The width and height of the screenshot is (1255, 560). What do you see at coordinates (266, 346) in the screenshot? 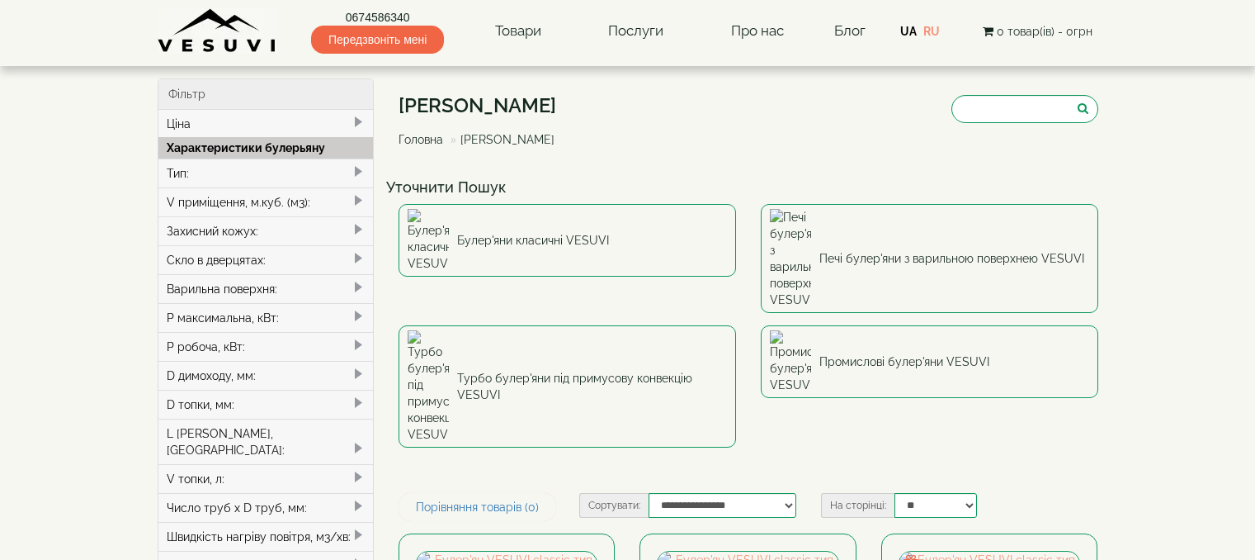
I see `div: P робоча, кВт:` at bounding box center [266, 346].